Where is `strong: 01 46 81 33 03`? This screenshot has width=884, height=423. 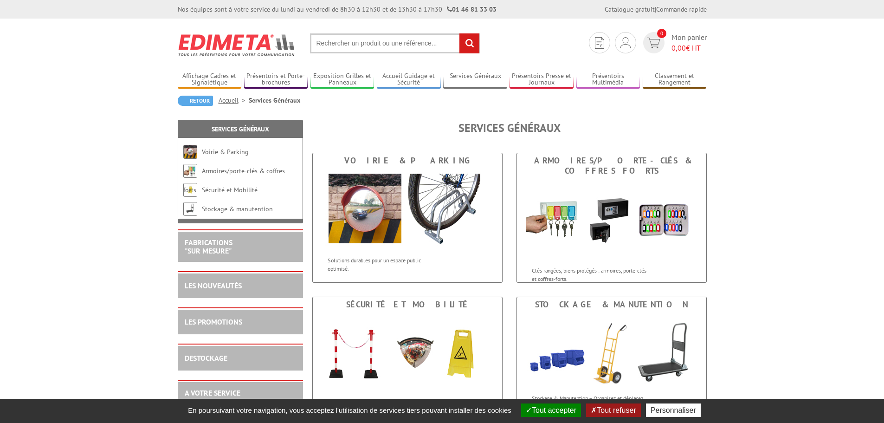
strong: 01 46 81 33 03 is located at coordinates (472, 9).